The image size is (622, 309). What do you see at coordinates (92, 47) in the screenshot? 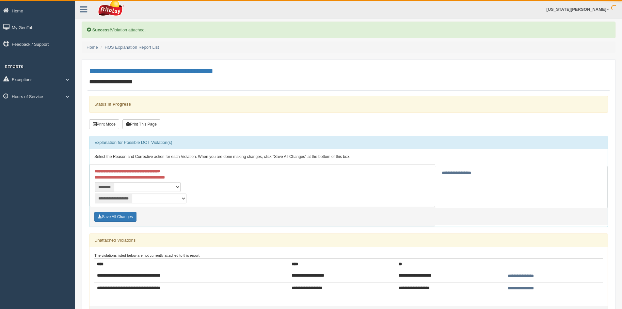
I see `a: Home` at bounding box center [92, 47].